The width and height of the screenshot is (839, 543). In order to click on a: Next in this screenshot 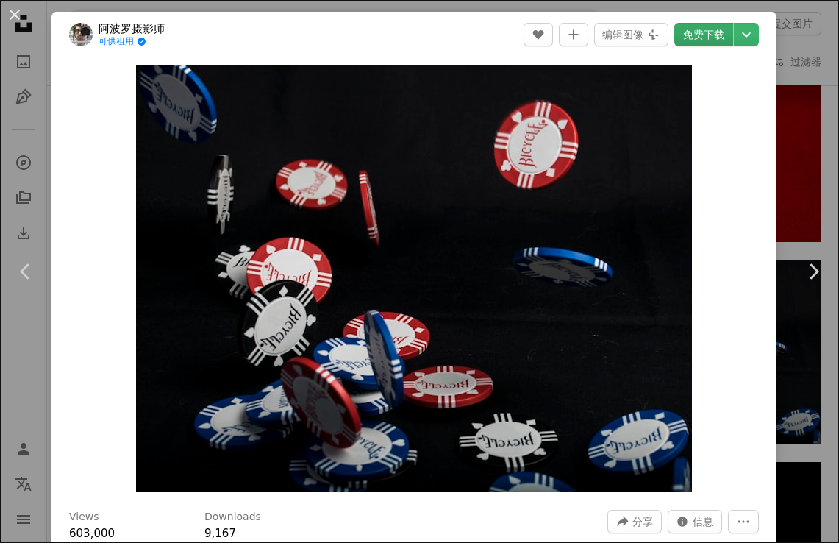, I will do `click(813, 271)`.